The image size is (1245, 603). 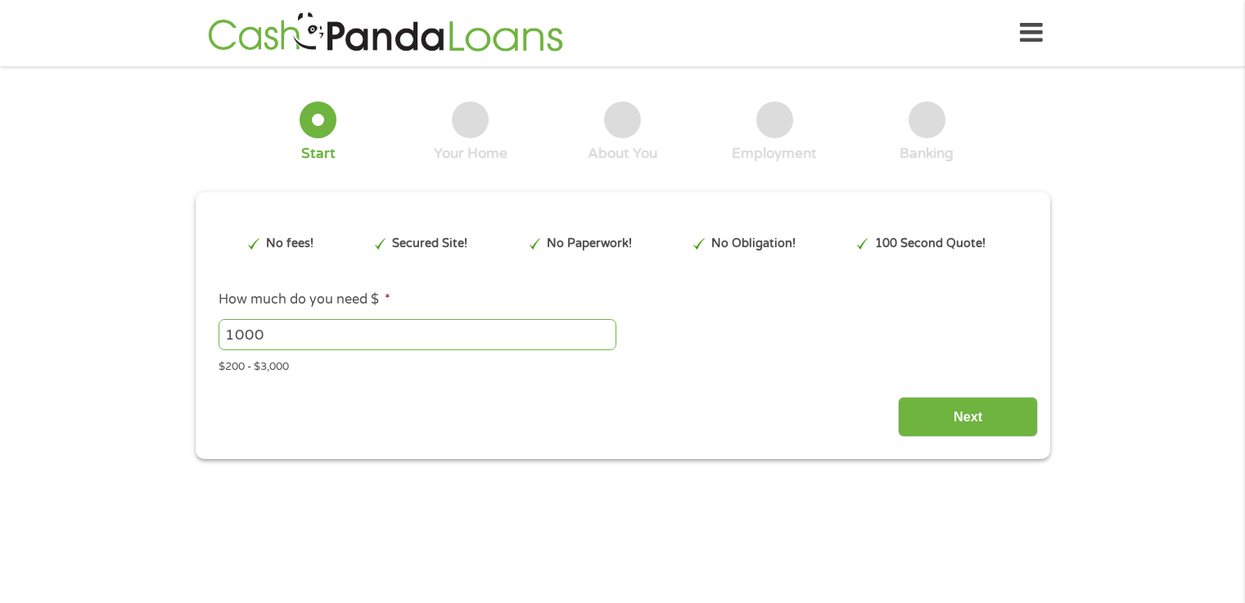 I want to click on p: Secured Site!, so click(x=430, y=244).